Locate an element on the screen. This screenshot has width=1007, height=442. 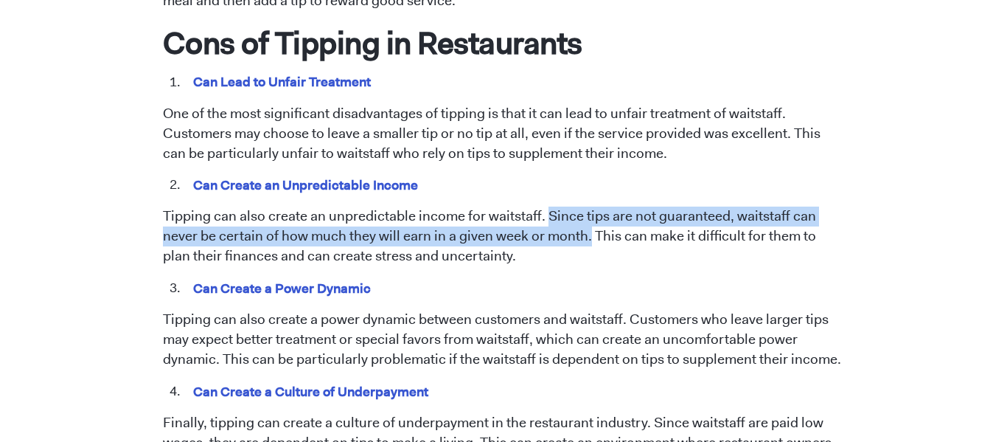
mark: Can Create a Power Dynamic is located at coordinates (282, 288).